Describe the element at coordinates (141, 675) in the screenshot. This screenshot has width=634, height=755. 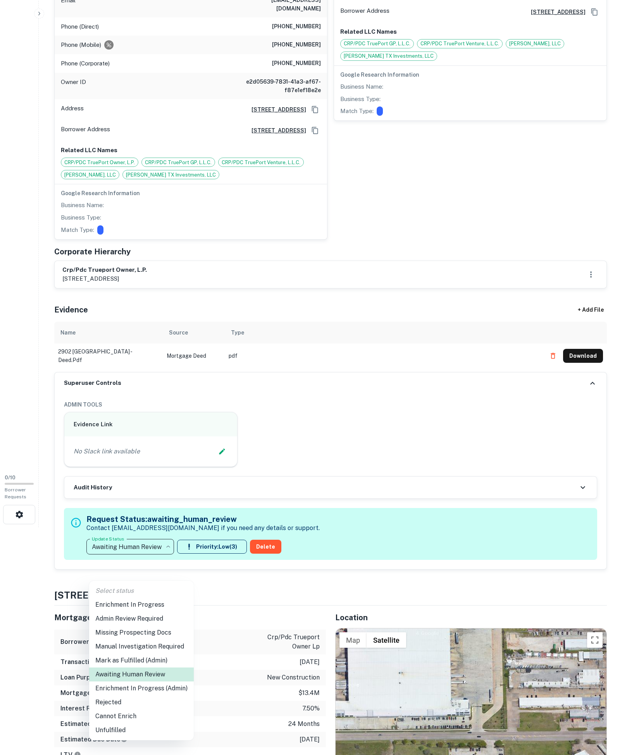
I see `li: Awaiting Human Review` at that location.